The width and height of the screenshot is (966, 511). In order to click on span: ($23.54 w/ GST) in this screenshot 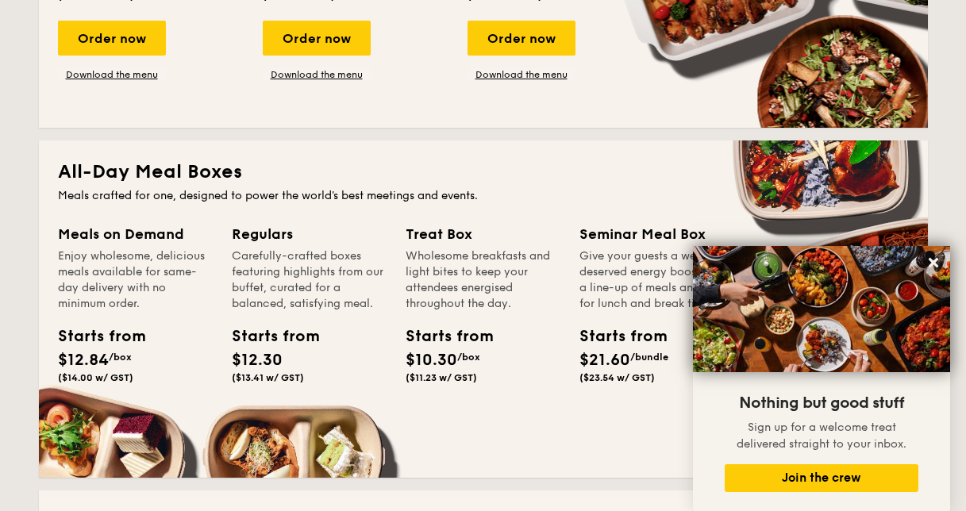, I will do `click(617, 378)`.